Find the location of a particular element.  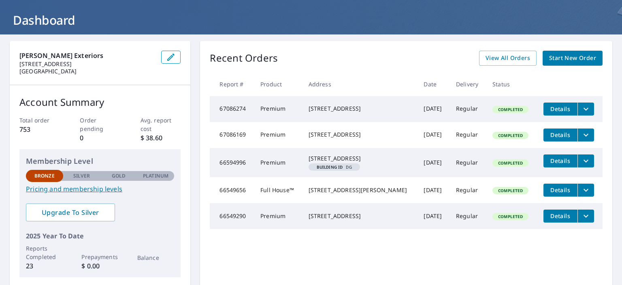

p: Gold is located at coordinates (119, 176).